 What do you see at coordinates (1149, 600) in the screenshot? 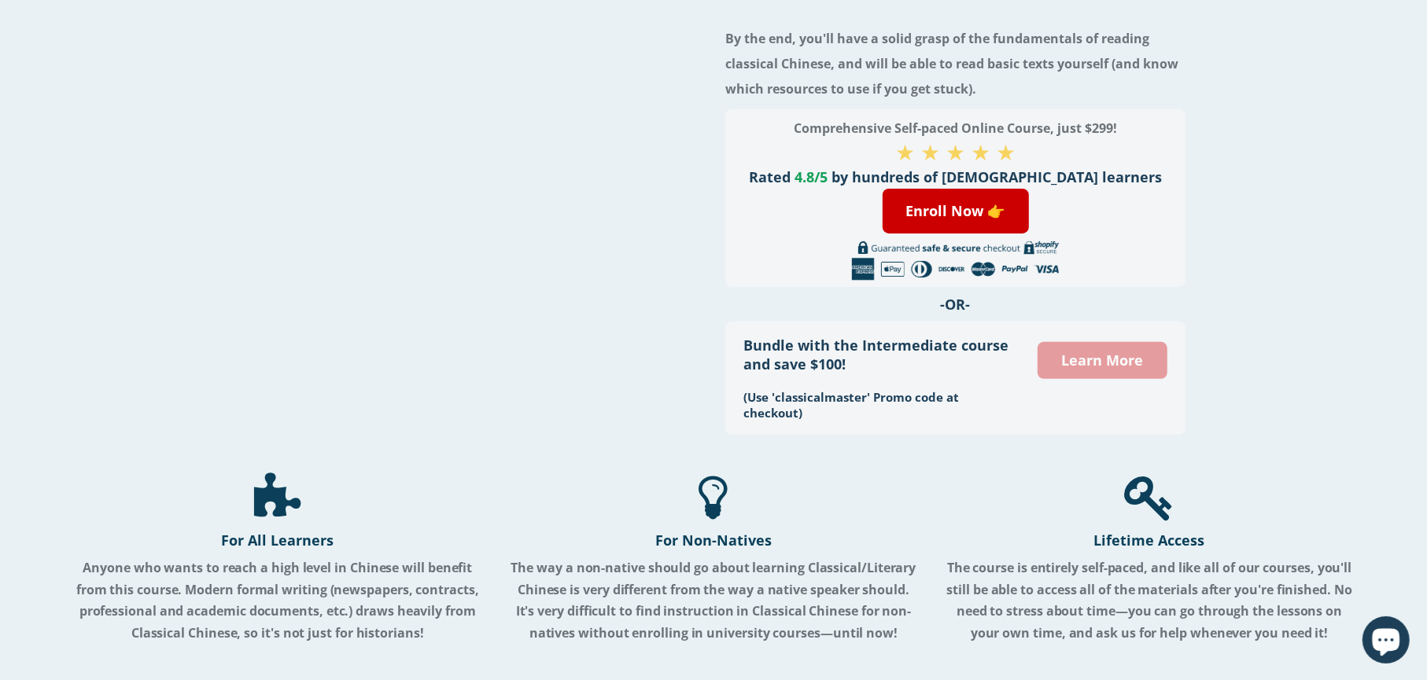
I see `strong: The course is entirely self-paced, and like all of our courses, you'll still be able to access al...` at bounding box center [1149, 600].